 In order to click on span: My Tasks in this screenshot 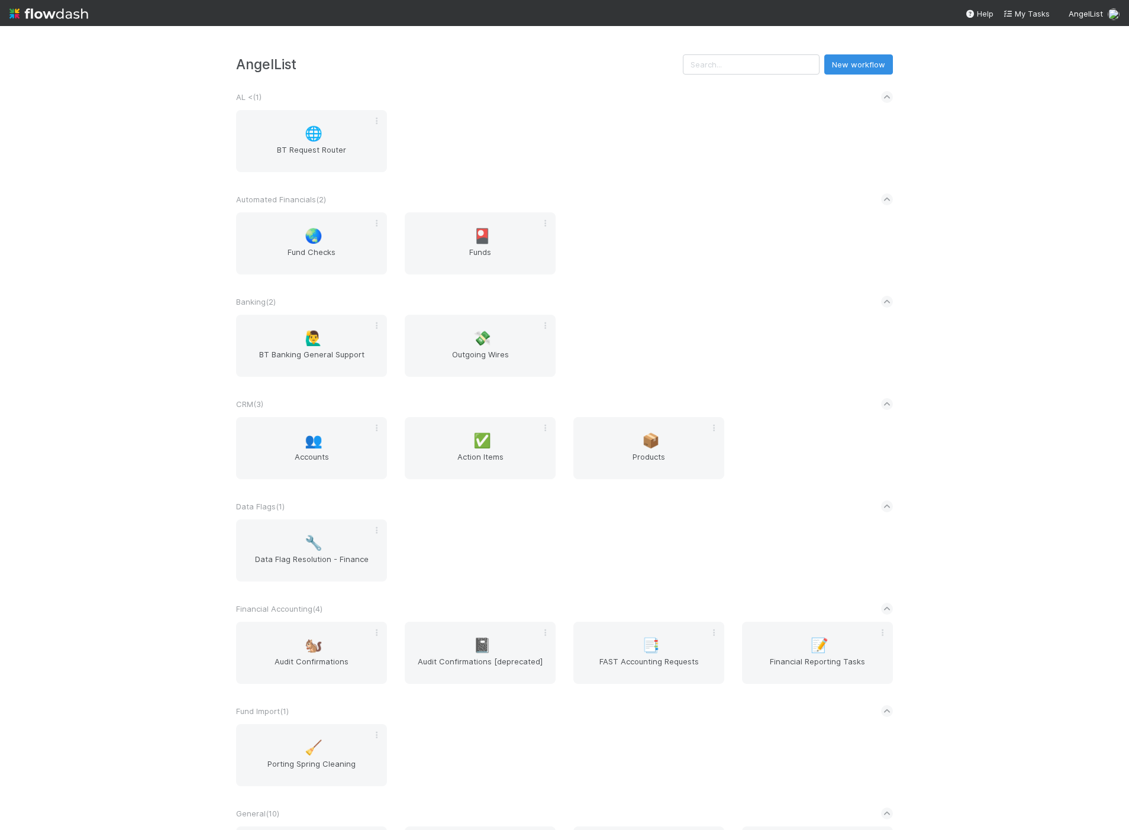, I will do `click(1026, 14)`.